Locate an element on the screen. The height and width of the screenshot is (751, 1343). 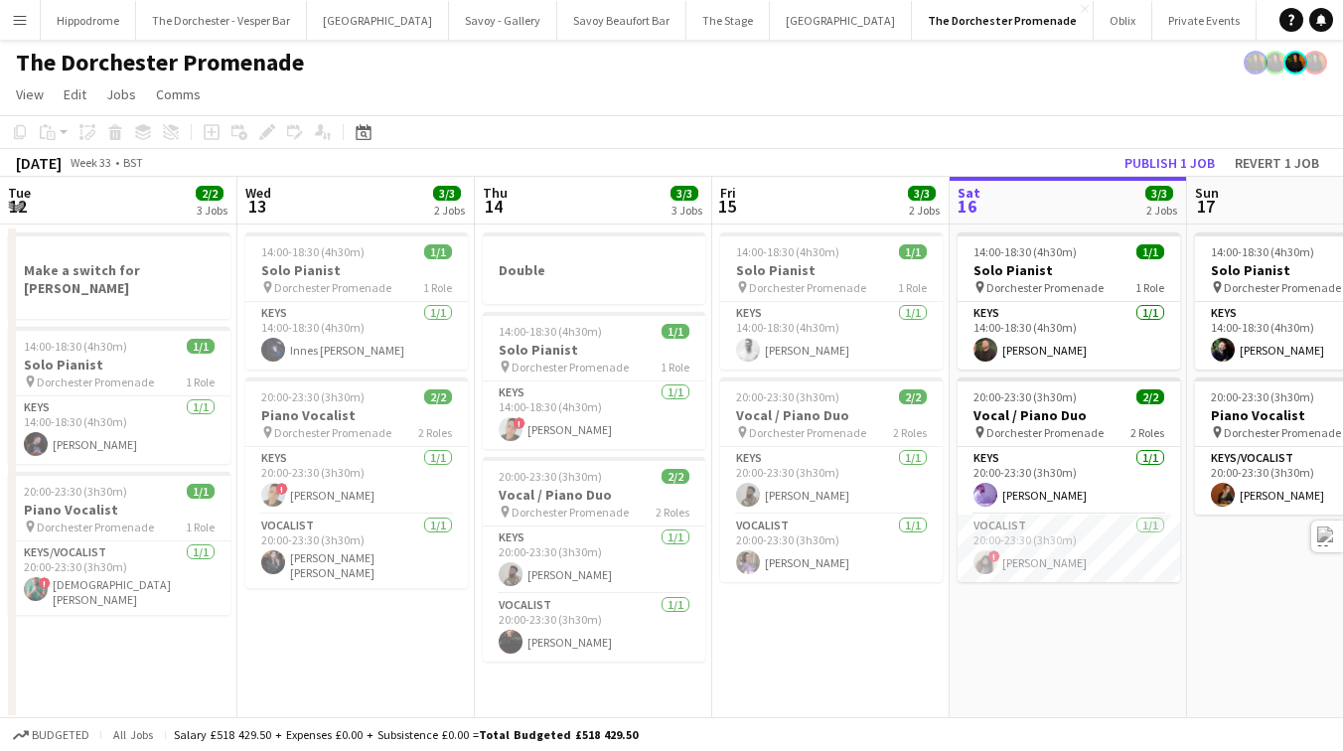
button: Oblix is located at coordinates (1123, 20).